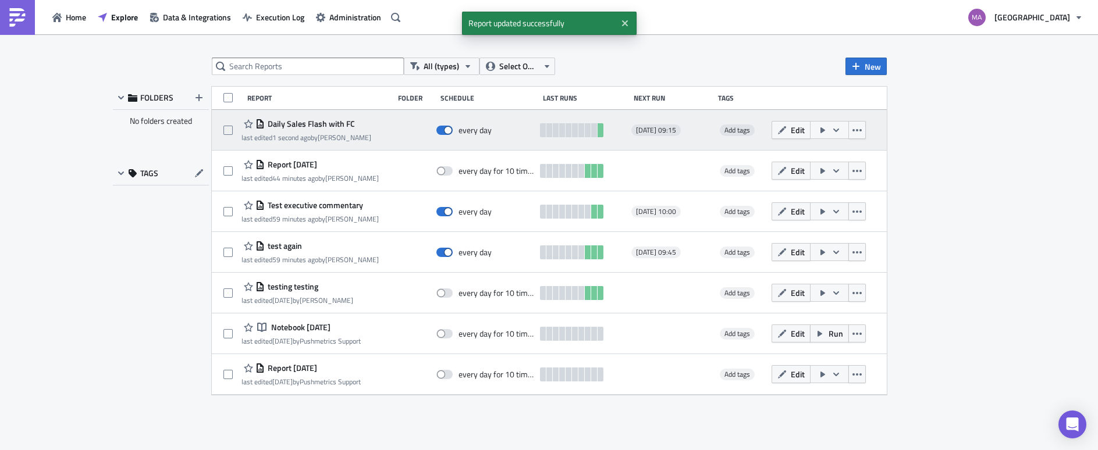 The width and height of the screenshot is (1098, 450). What do you see at coordinates (295, 259) in the screenshot?
I see `time: 2025-08-18T13:35:41Z` at bounding box center [295, 259].